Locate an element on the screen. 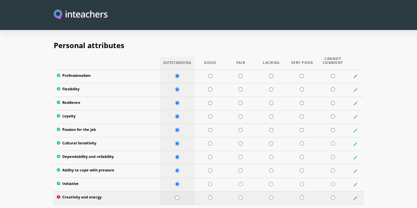 The image size is (417, 208). th: Fair is located at coordinates (241, 63).